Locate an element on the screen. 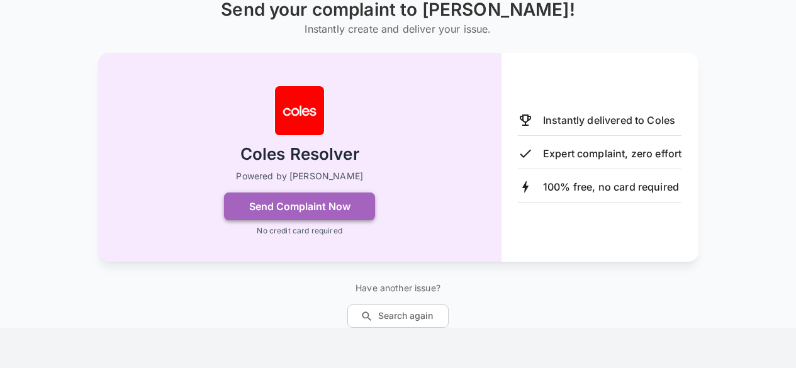 This screenshot has height=368, width=796. p: Expert complaint, zero effort is located at coordinates (612, 154).